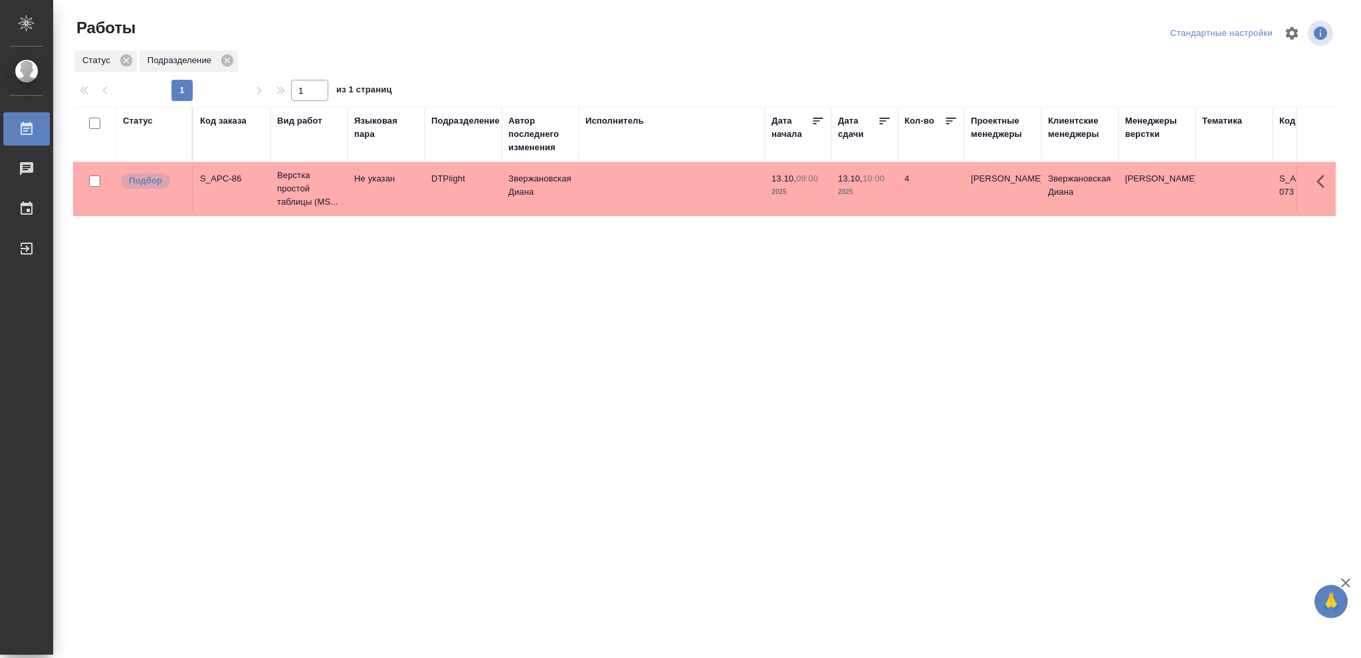 The image size is (1361, 658). I want to click on div: Вид работ, so click(300, 121).